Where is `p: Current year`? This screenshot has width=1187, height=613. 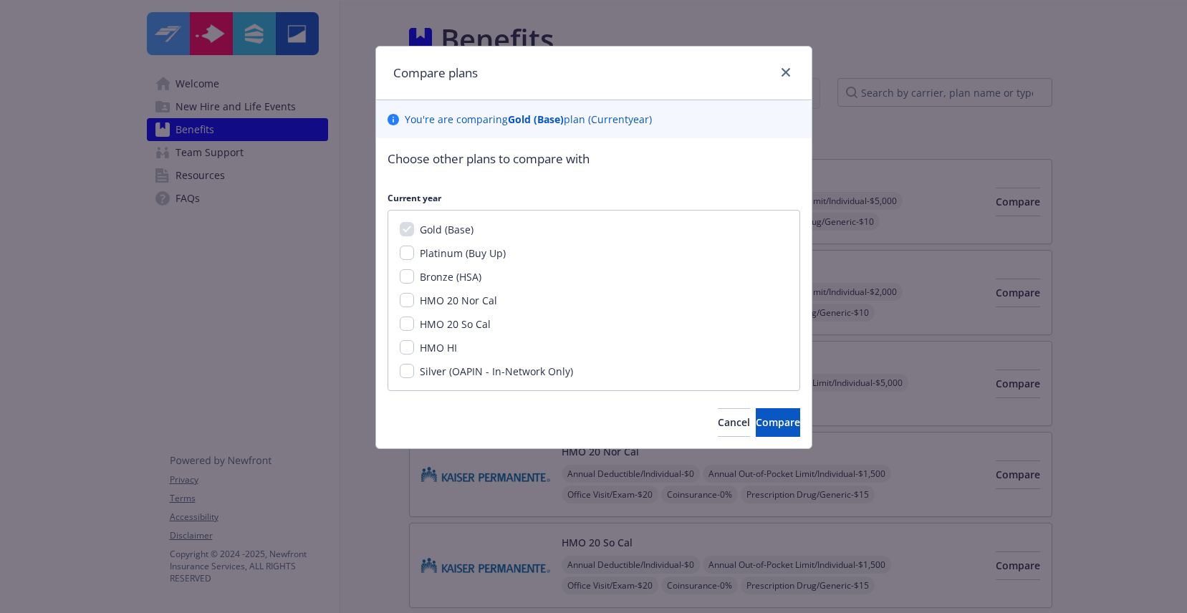
p: Current year is located at coordinates (594, 198).